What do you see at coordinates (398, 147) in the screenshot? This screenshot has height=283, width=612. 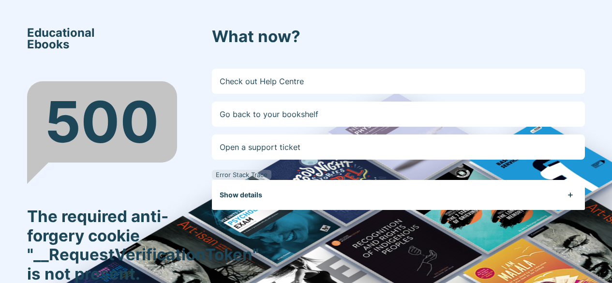 I see `a: Open a support ticket` at bounding box center [398, 147].